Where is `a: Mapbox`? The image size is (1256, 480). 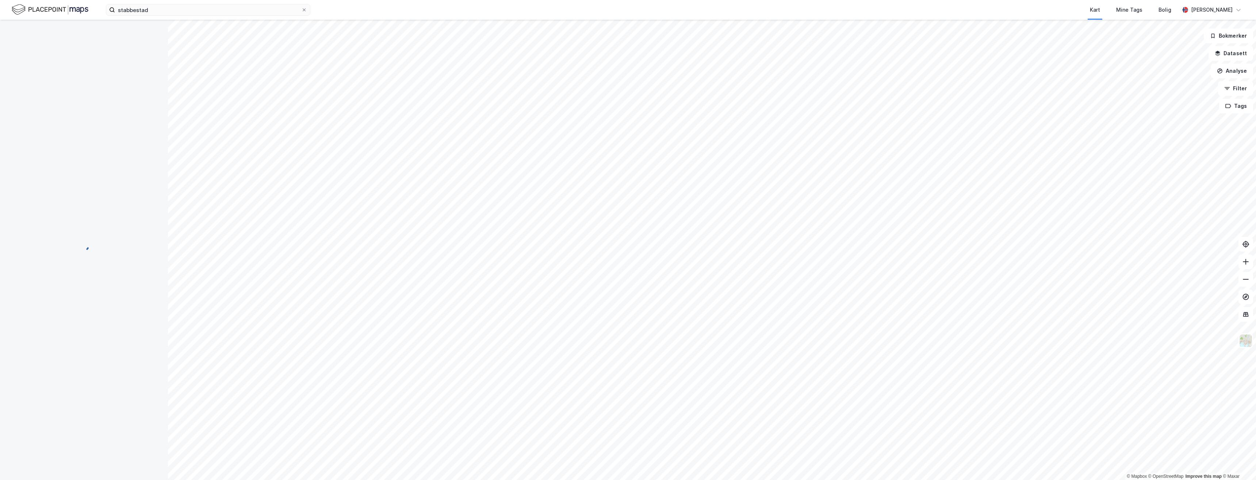 a: Mapbox is located at coordinates (1137, 476).